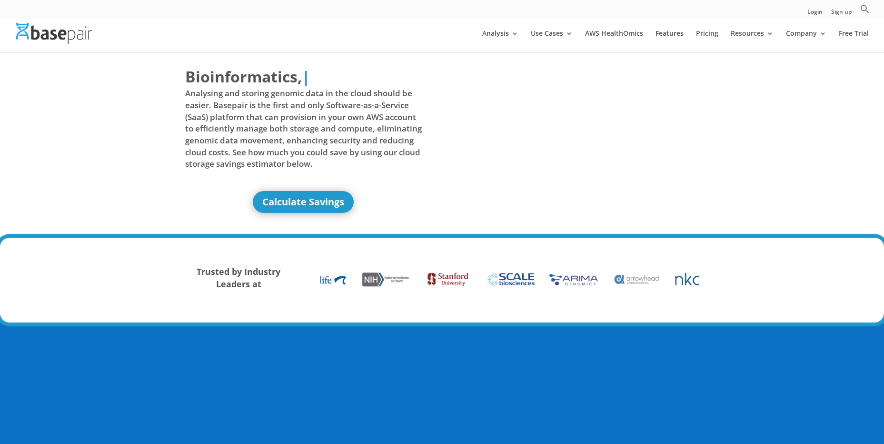 This screenshot has height=444, width=884. Describe the element at coordinates (865, 9) in the screenshot. I see `svg: Search` at that location.